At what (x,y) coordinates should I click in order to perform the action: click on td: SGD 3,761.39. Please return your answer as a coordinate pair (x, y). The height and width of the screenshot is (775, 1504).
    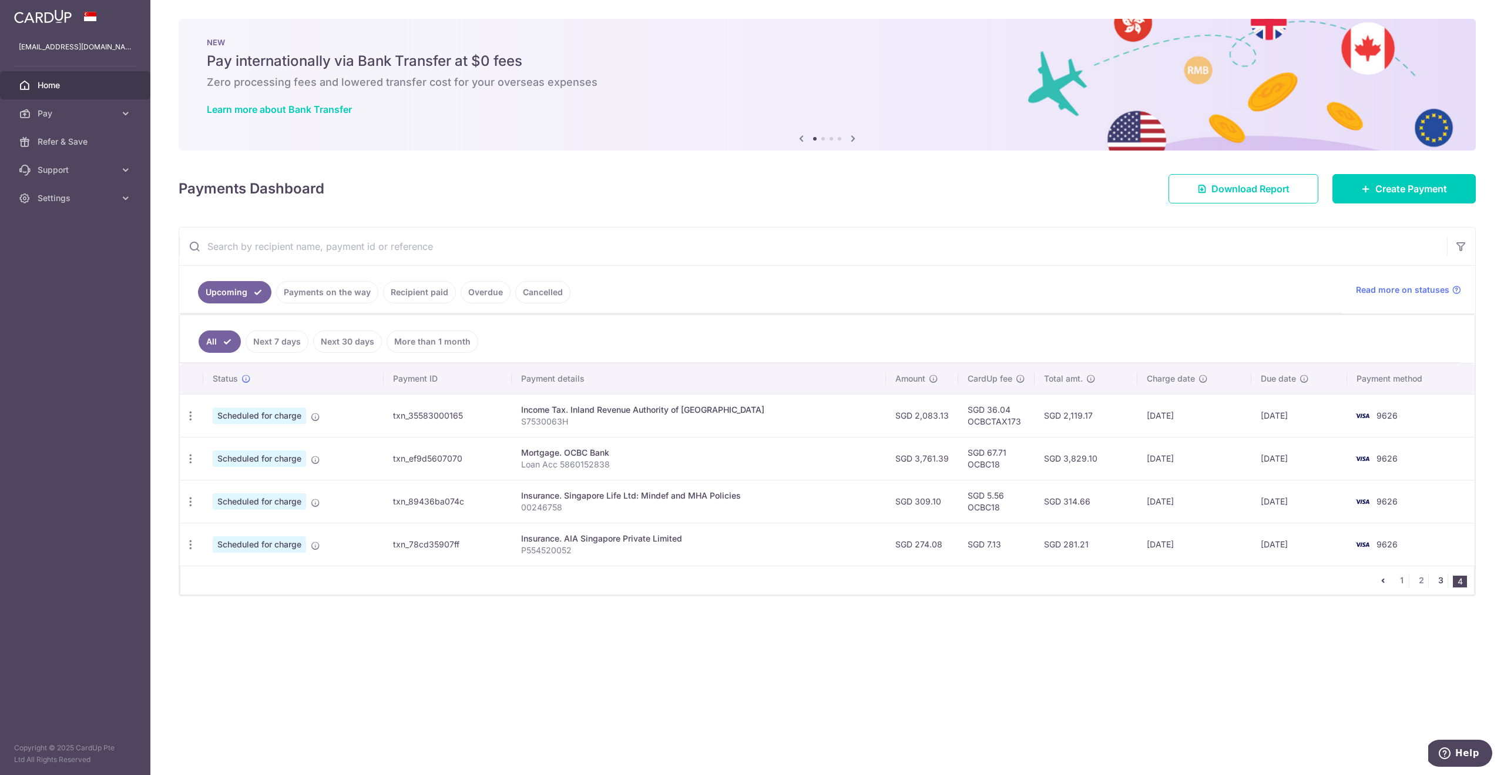
    Looking at the image, I should click on (922, 458).